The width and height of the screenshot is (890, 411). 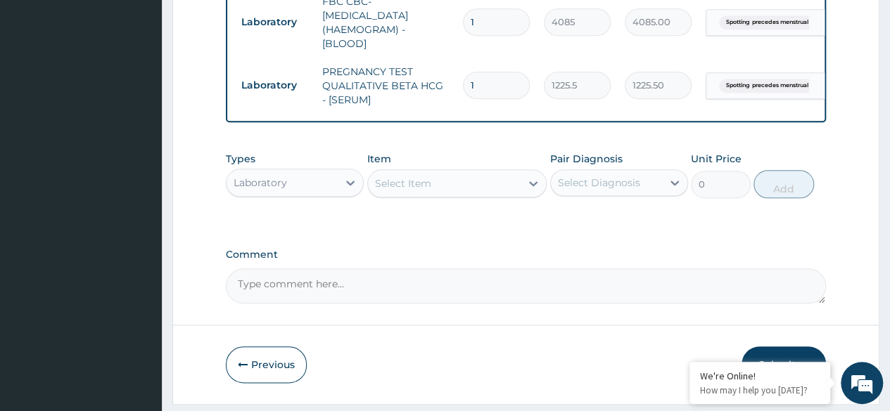 I want to click on p: How may I help you today?, so click(x=759, y=390).